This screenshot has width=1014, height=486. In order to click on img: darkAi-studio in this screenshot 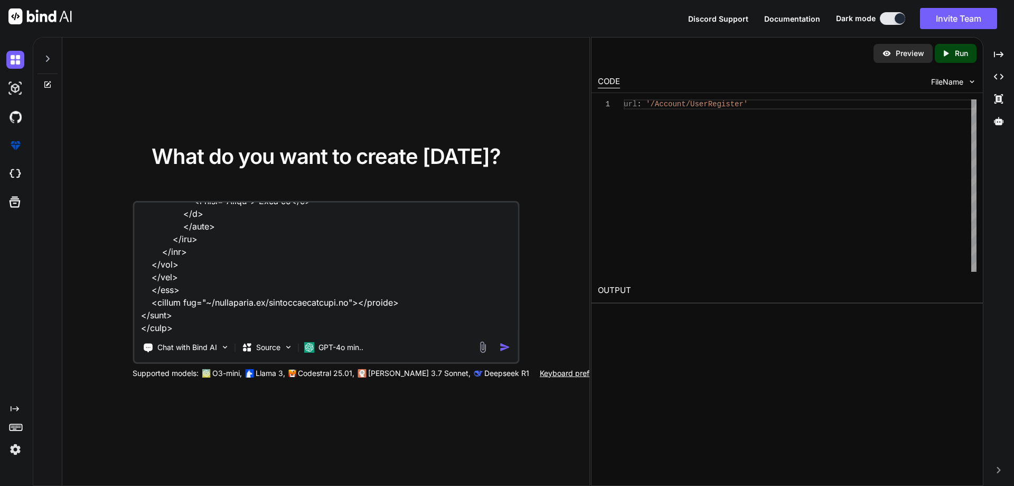, I will do `click(15, 88)`.